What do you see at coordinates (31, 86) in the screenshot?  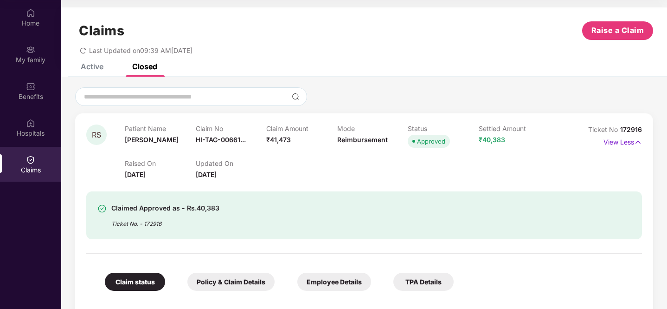 I see `img: svg+xml;base64,PHN2ZyBpZD0iQmVuZWZpdHMiIHhtbG5zPSJodHRwOi8vd3d3LnczLm9yZy8yMDAwL3N2ZyIgd2lkdGg9Ij...` at bounding box center [31, 86].